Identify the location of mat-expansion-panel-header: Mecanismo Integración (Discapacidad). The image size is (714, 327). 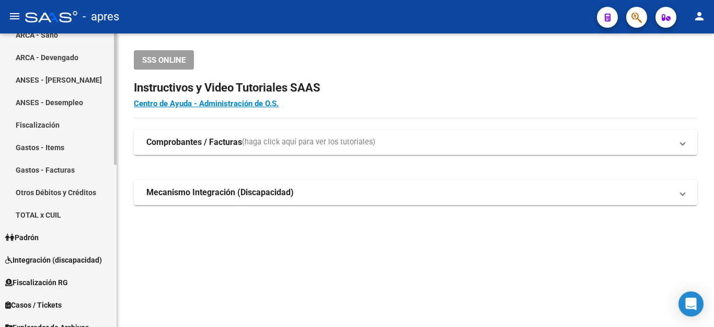
(415, 192).